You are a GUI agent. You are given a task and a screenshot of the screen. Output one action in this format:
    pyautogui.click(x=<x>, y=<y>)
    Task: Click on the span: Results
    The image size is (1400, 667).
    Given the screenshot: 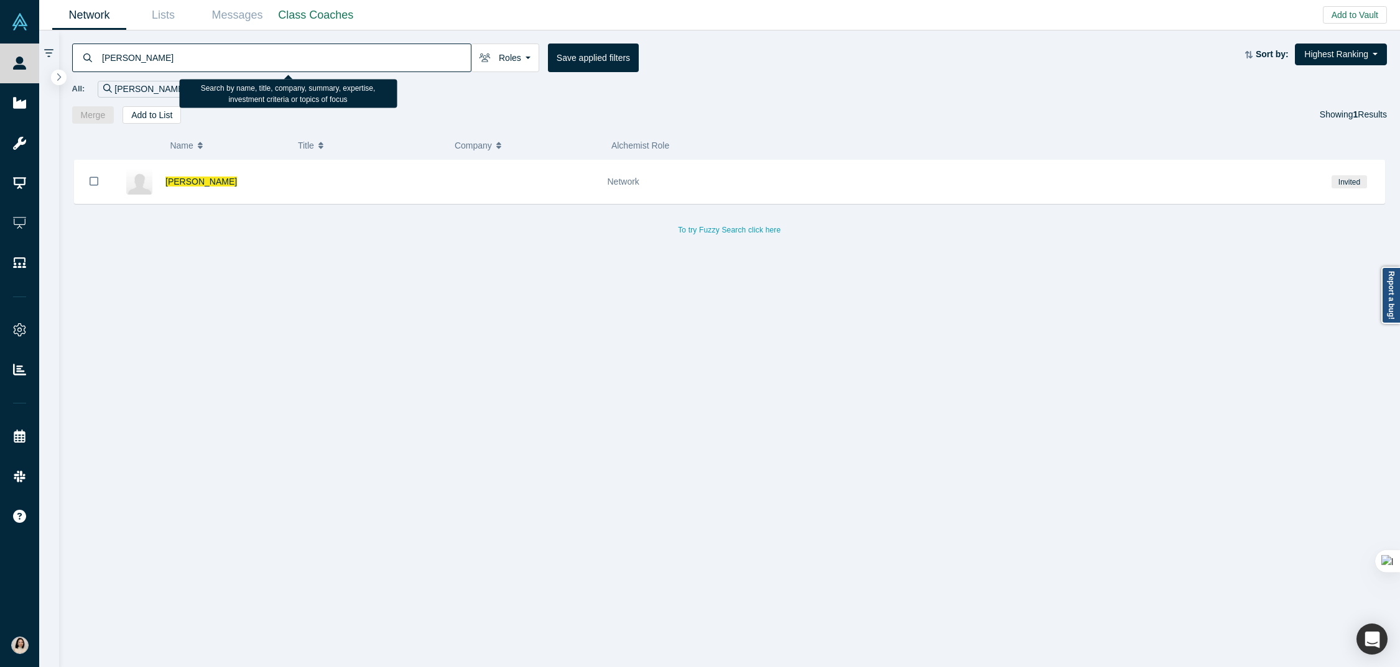 What is the action you would take?
    pyautogui.click(x=1370, y=114)
    